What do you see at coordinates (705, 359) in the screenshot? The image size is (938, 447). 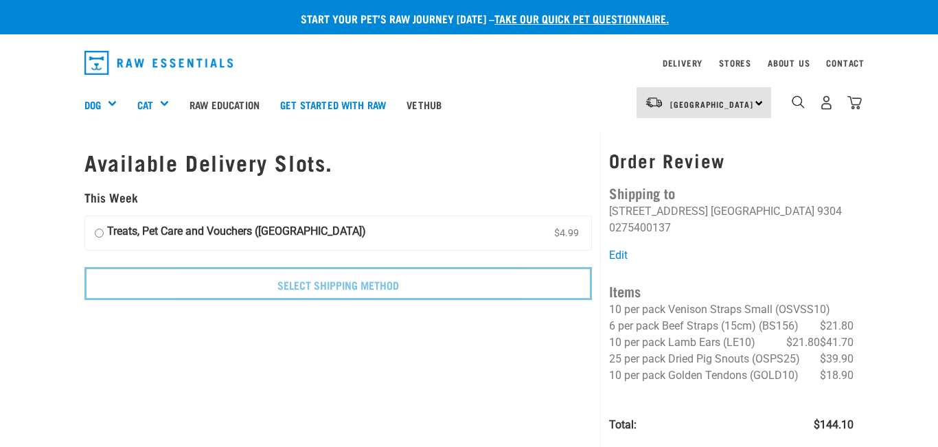 I see `span: 25 per pack Dried Pig Snouts (OSPS25)` at bounding box center [705, 359].